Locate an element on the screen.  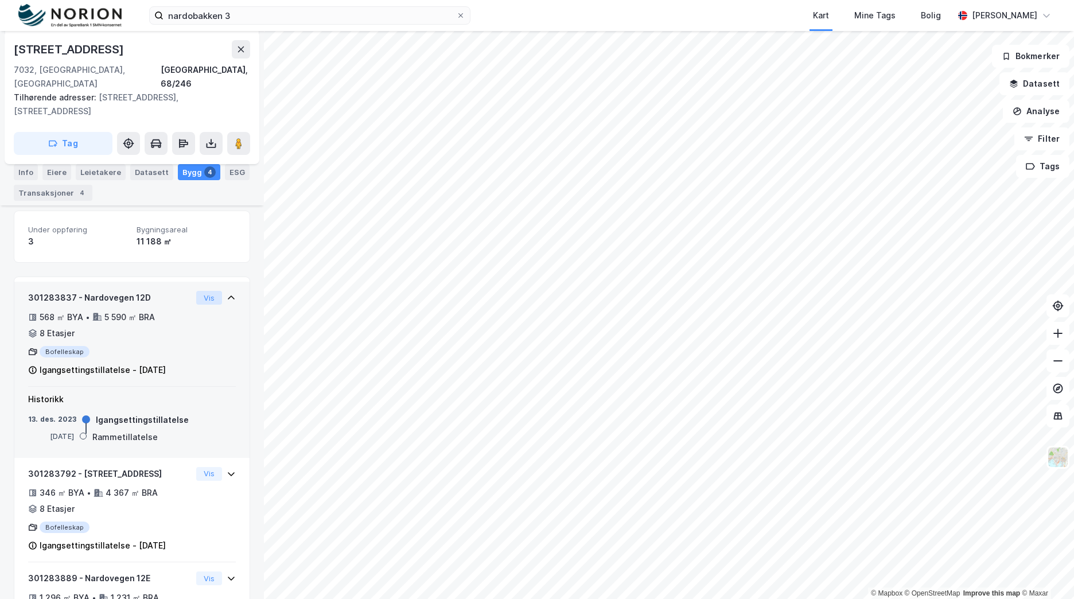
span: Under oppføring is located at coordinates (77, 230).